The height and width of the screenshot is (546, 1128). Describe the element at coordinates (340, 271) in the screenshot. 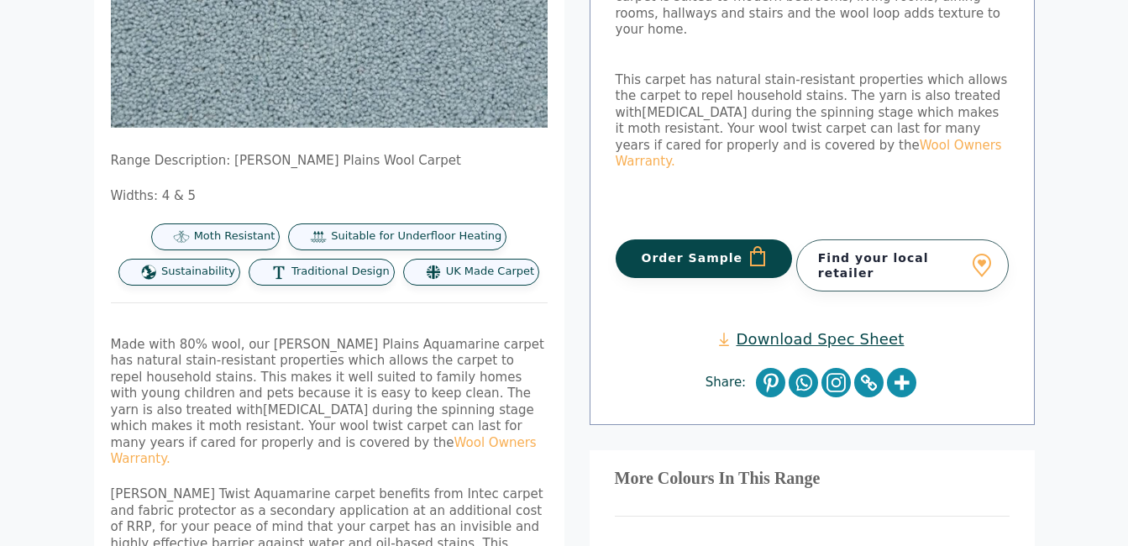

I see `span: Traditional Design` at that location.